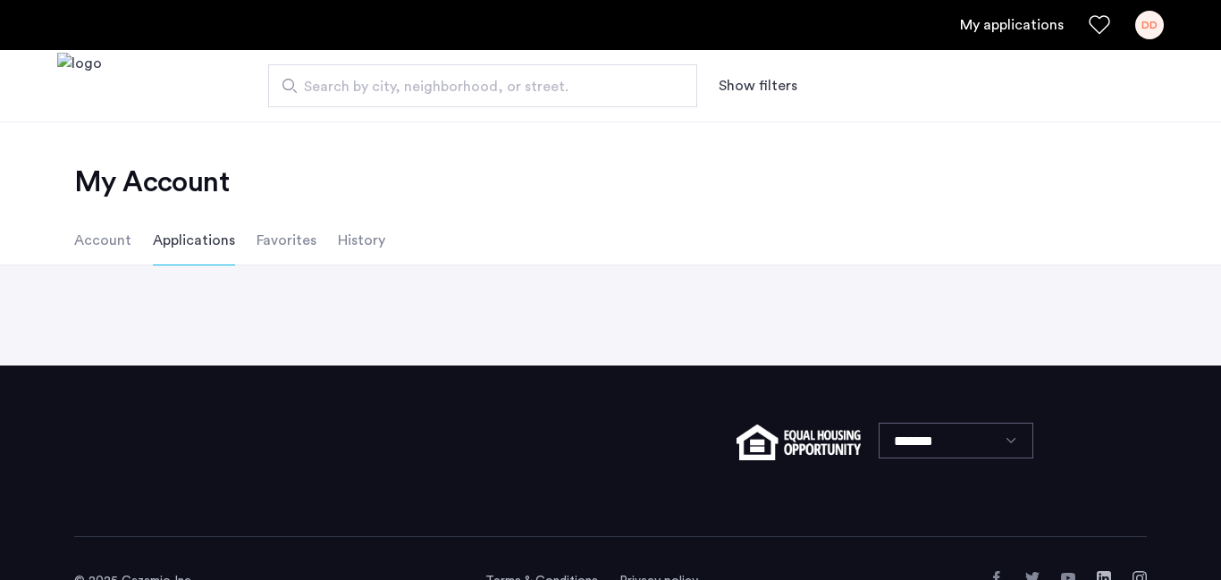  I want to click on div: DD, so click(1150, 25).